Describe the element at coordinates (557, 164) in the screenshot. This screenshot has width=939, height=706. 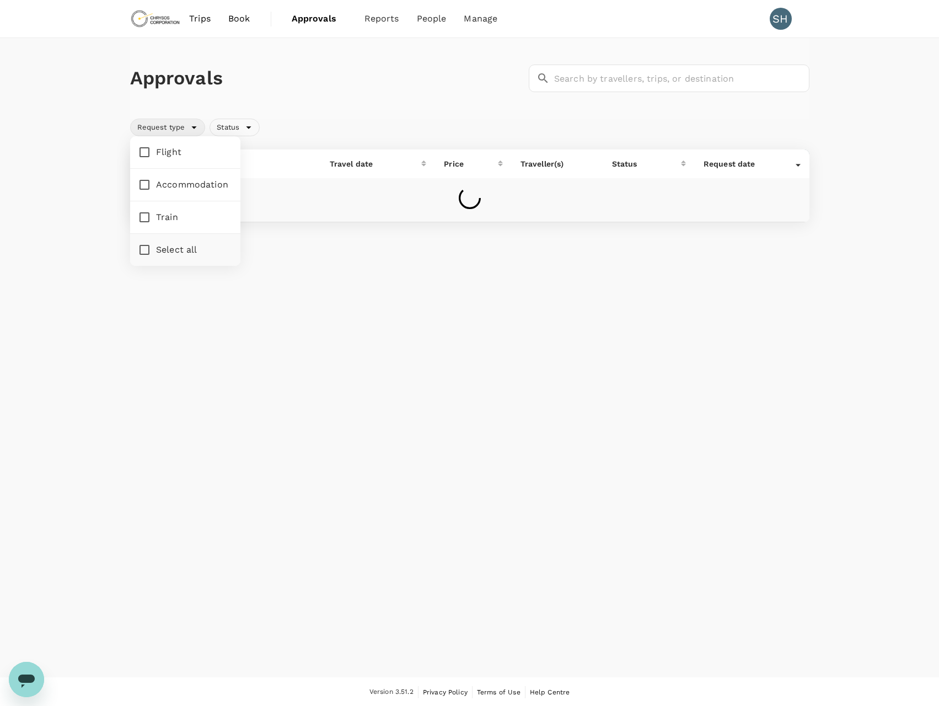
I see `p: Traveller(s)` at that location.